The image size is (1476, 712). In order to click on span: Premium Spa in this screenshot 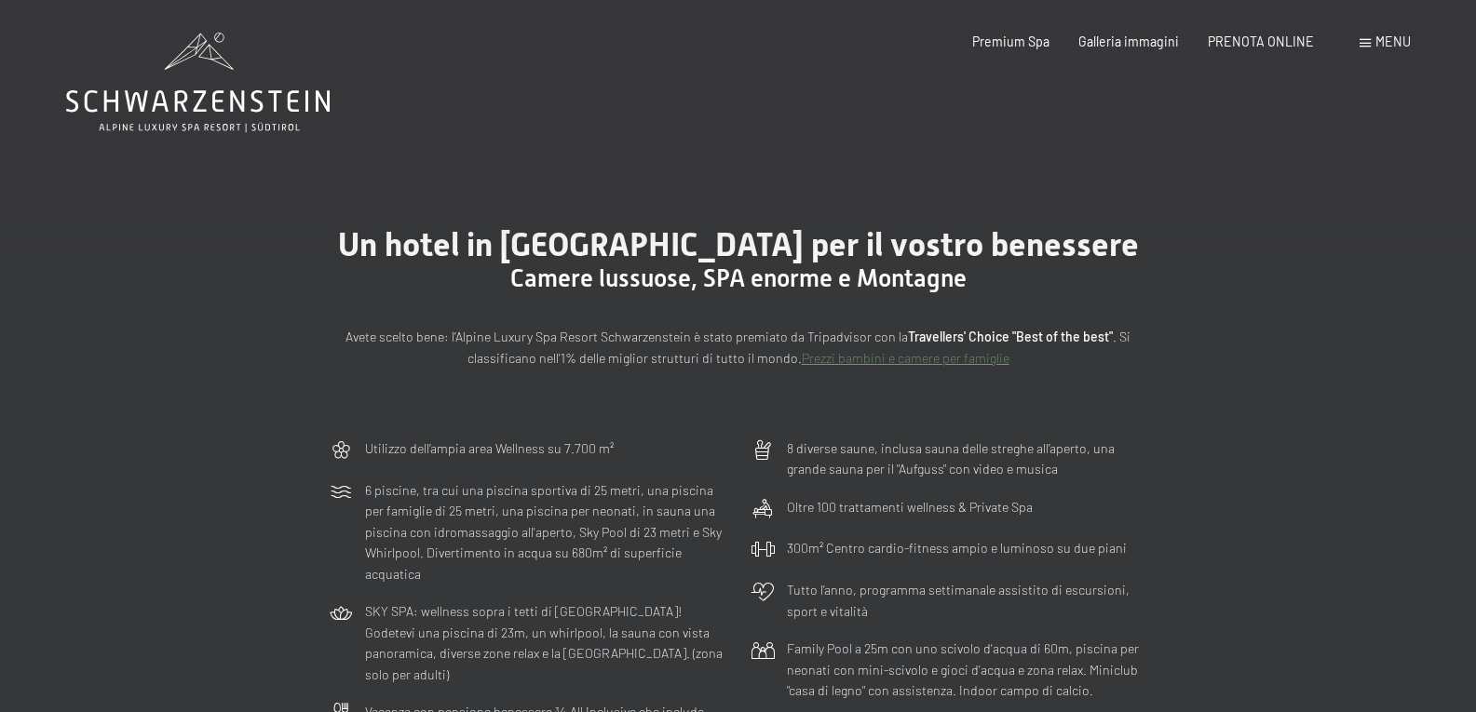, I will do `click(1010, 41)`.